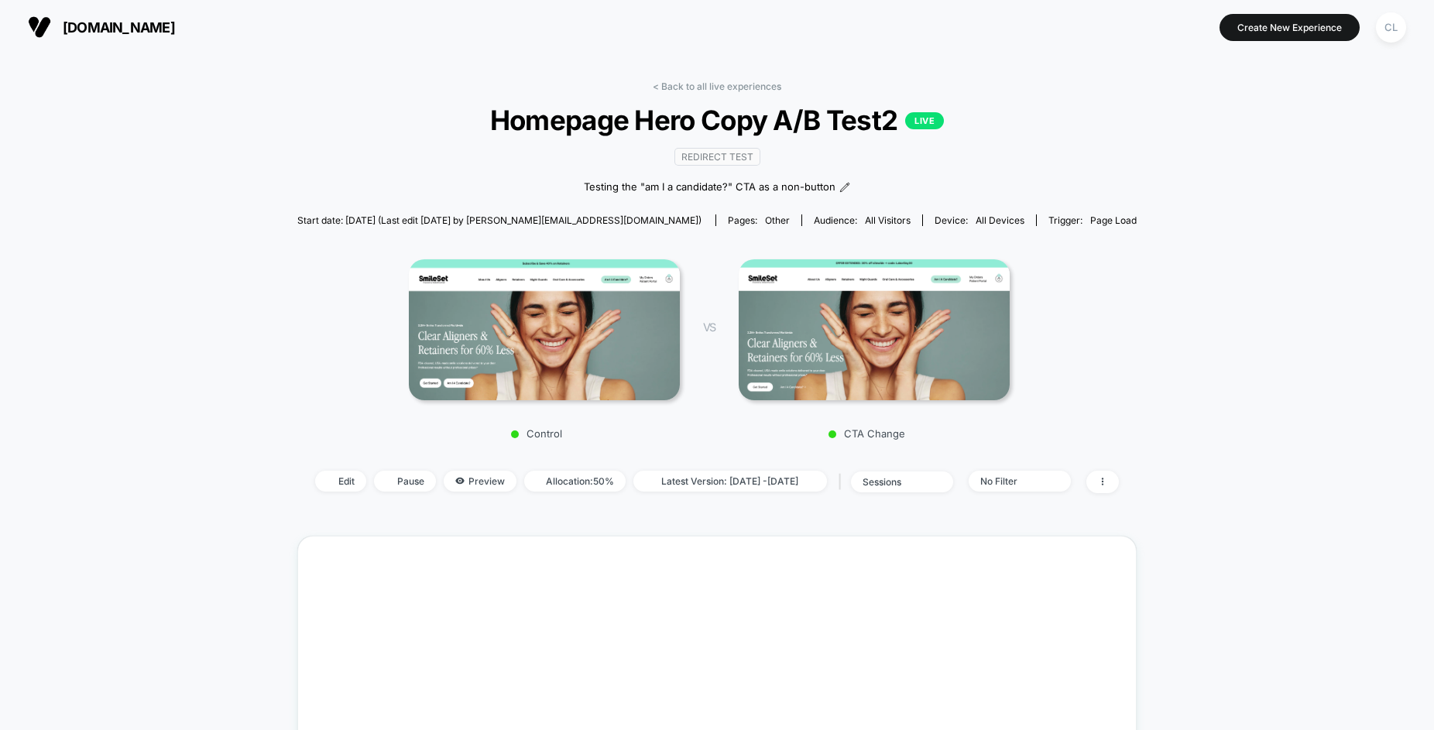 The height and width of the screenshot is (730, 1434). Describe the element at coordinates (887, 220) in the screenshot. I see `span: All Visitors` at that location.